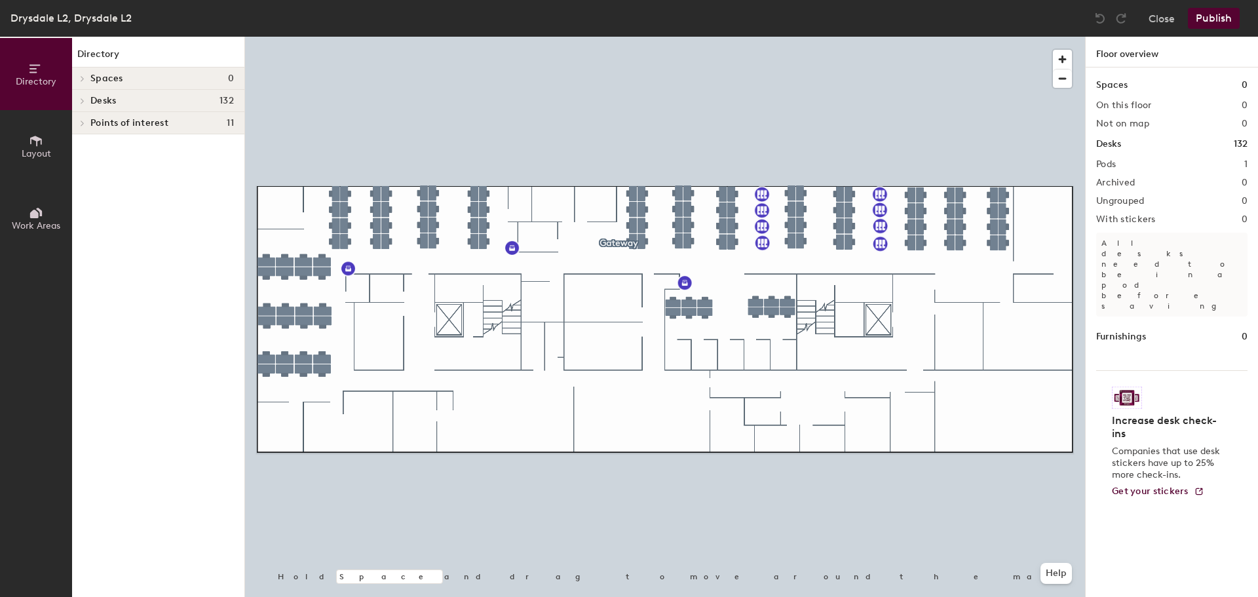  I want to click on a: Get your stickers, so click(1158, 491).